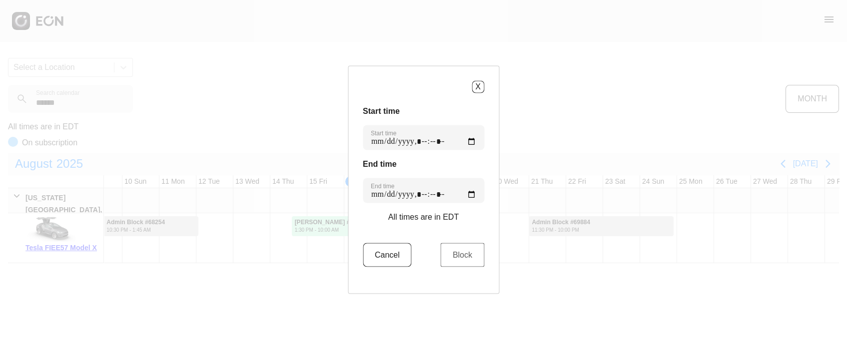 The height and width of the screenshot is (359, 847). What do you see at coordinates (383, 133) in the screenshot?
I see `label: Start time` at bounding box center [383, 133].